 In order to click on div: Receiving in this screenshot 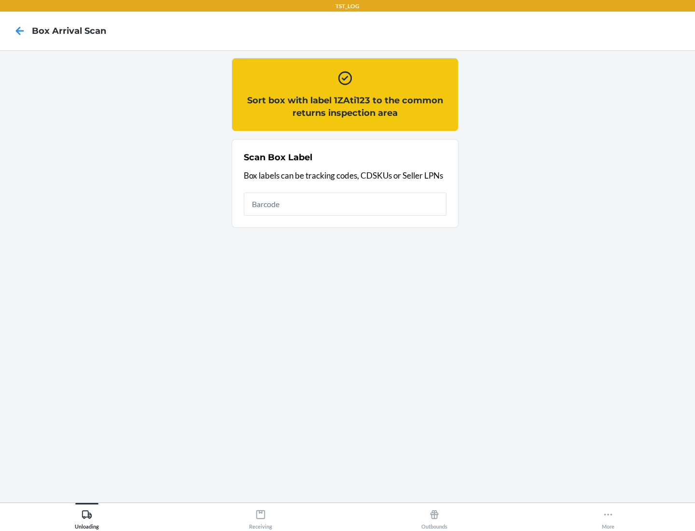, I will do `click(260, 517)`.